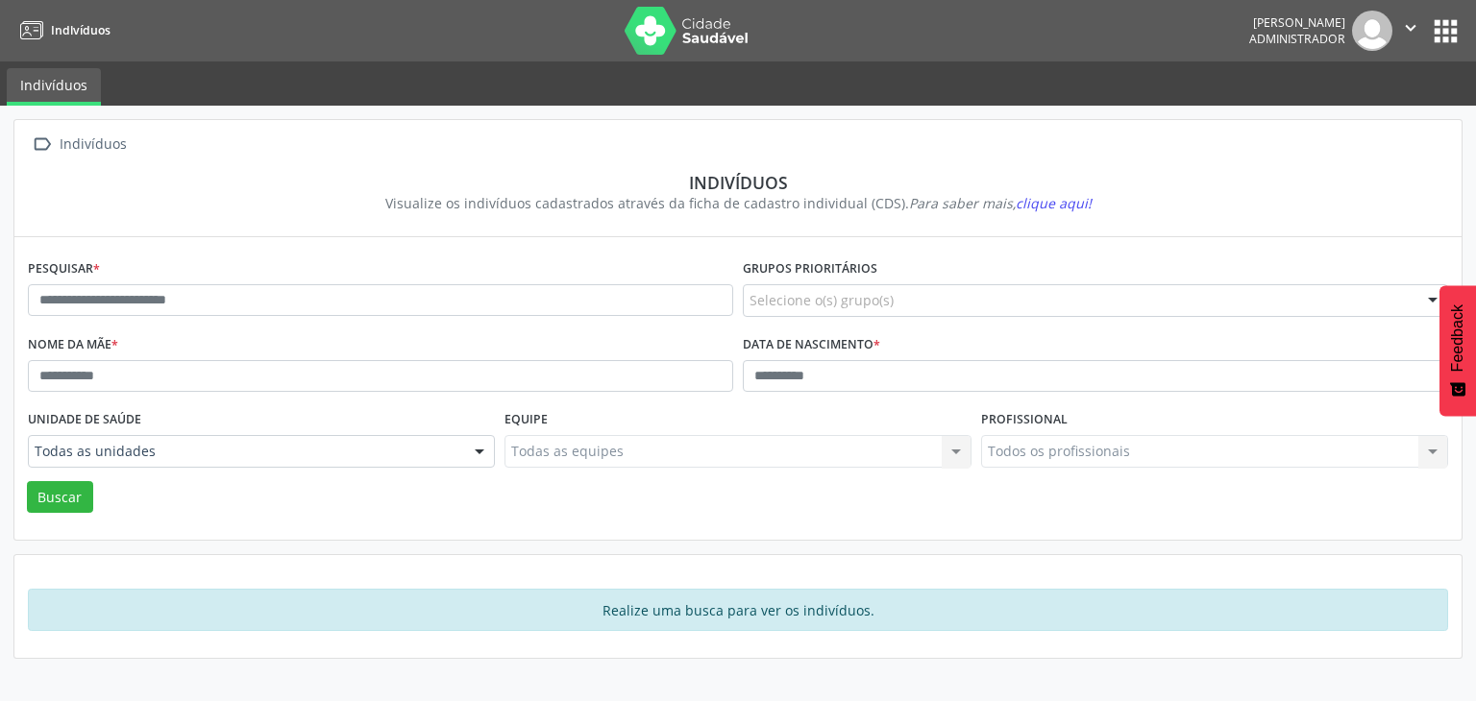 This screenshot has height=701, width=1476. What do you see at coordinates (526, 420) in the screenshot?
I see `label: Equipe` at bounding box center [526, 420].